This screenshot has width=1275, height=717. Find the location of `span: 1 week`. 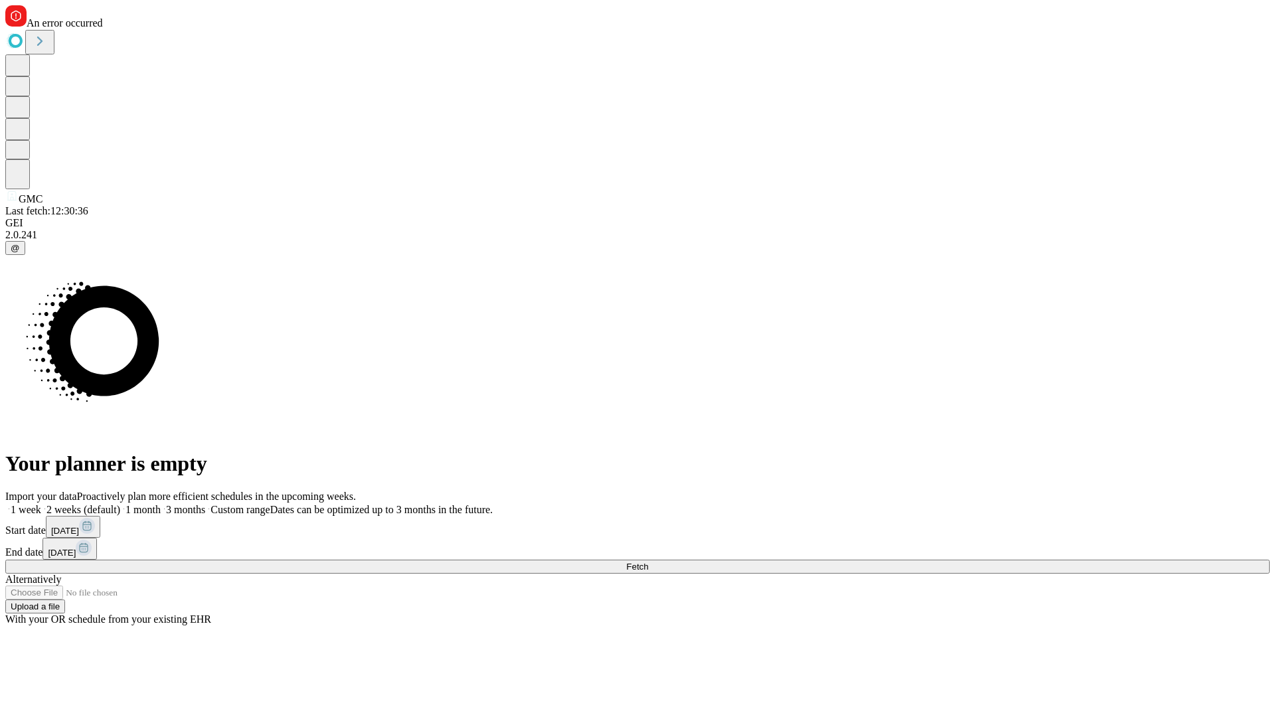

span: 1 week is located at coordinates (26, 509).